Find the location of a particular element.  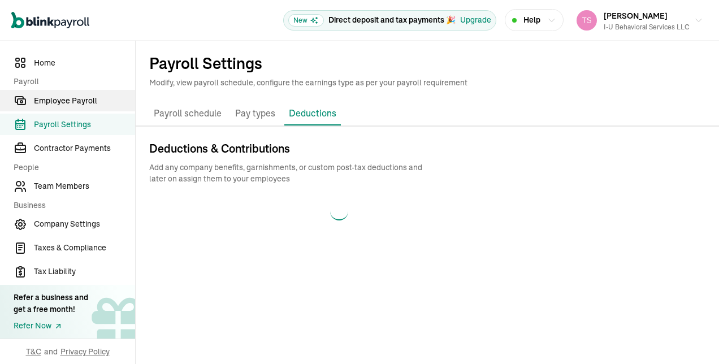

span: Add any company benefits, garnishments, or custom post-tax deductions and later on assign them to... is located at coordinates (288, 173).